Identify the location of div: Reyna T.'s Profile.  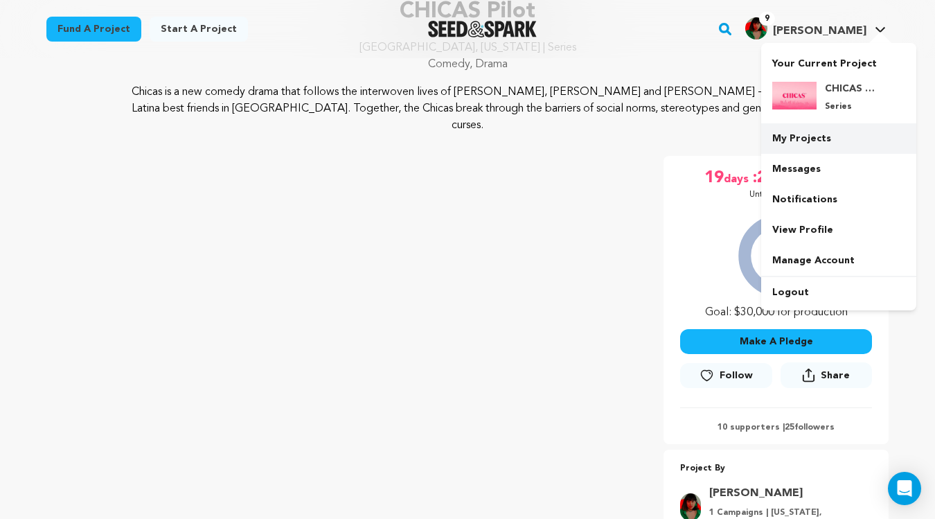
(806, 28).